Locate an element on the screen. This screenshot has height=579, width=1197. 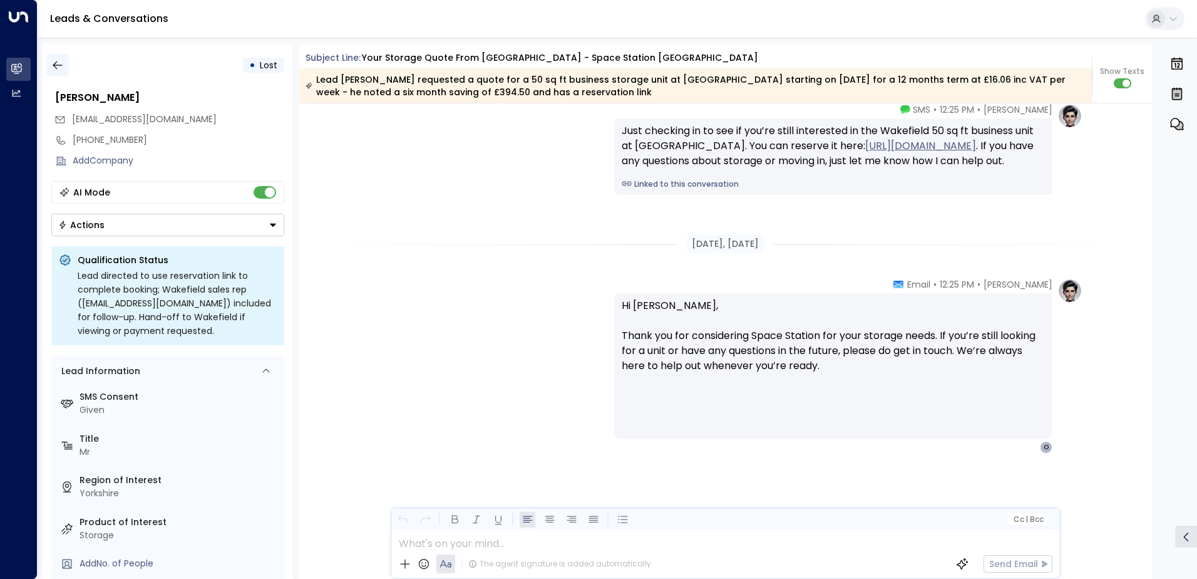
span: Cc Bcc is located at coordinates (1028, 519).